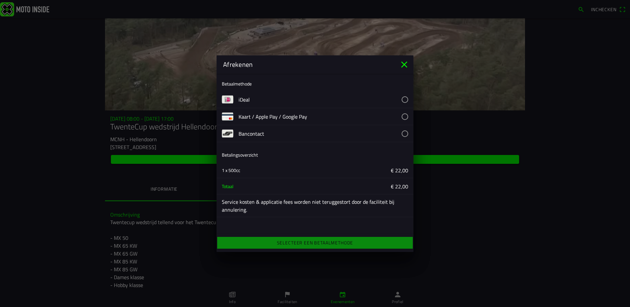 The height and width of the screenshot is (307, 630). Describe the element at coordinates (240, 155) in the screenshot. I see `ion-label: Betalingsoverzicht` at that location.